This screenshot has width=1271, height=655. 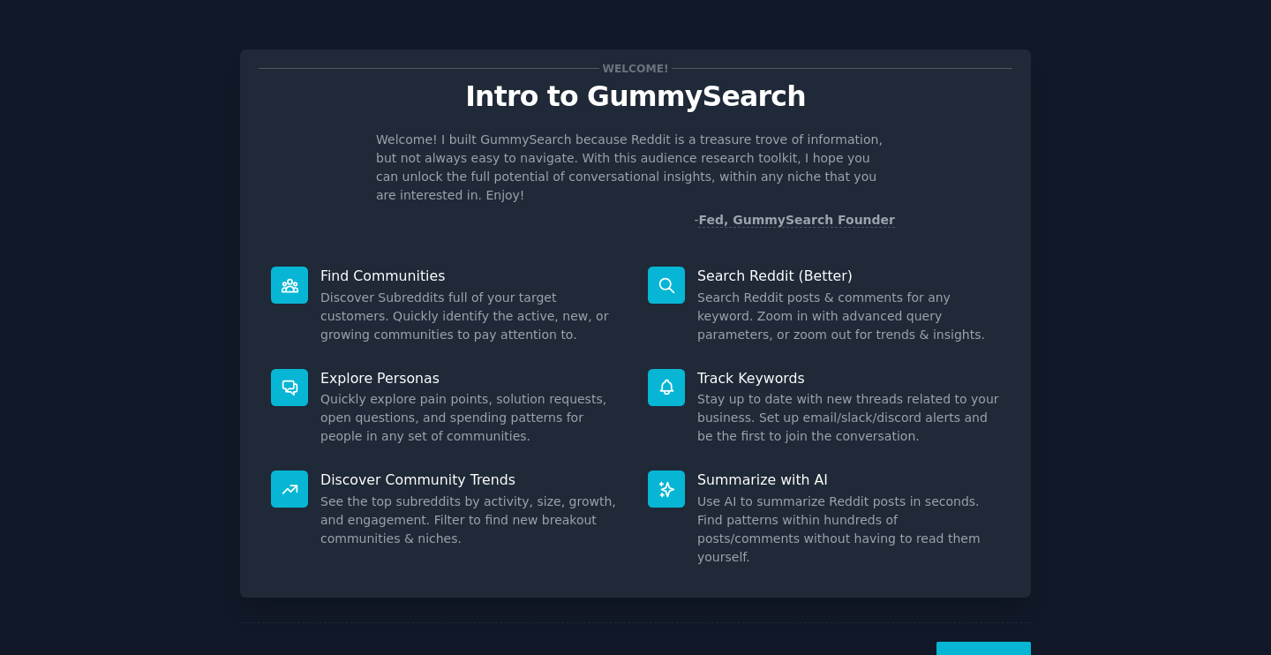 What do you see at coordinates (471, 418) in the screenshot?
I see `dd: Quickly explore pain points, solution requests, open questions, and spending patterns for people ...` at bounding box center [471, 418].